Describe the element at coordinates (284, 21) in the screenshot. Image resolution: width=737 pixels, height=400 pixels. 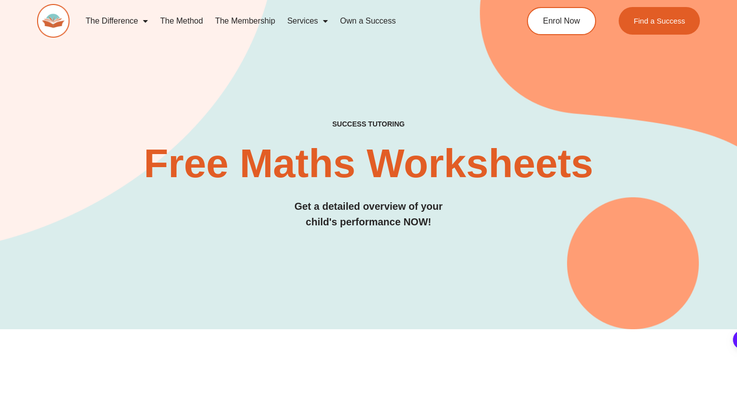
I see `nav: Menu` at that location.